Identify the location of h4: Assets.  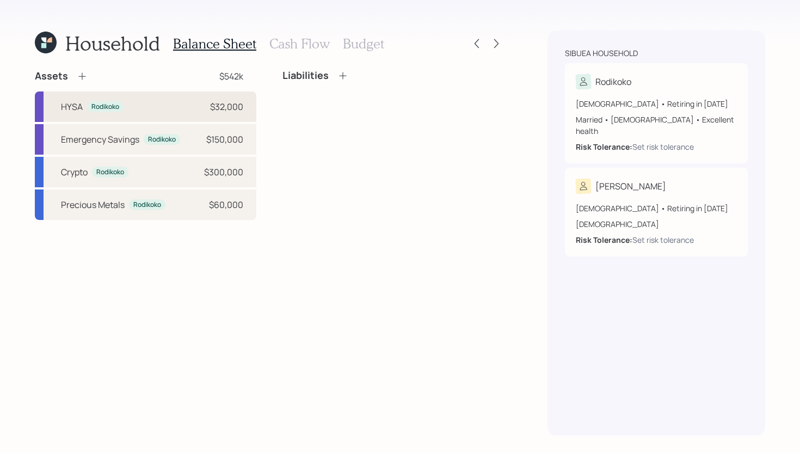
(51, 76).